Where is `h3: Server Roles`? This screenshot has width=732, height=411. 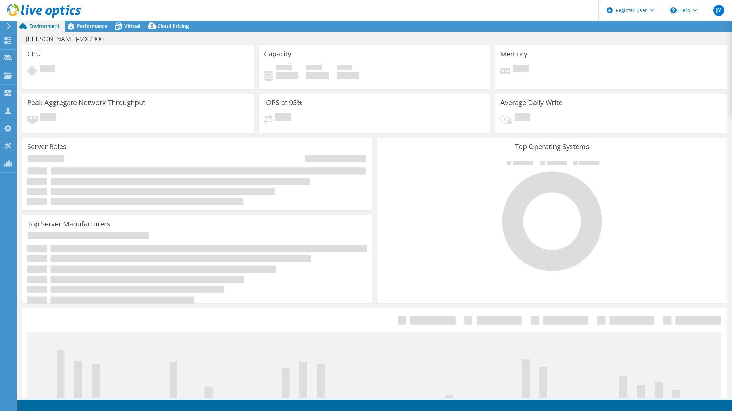
h3: Server Roles is located at coordinates (47, 147).